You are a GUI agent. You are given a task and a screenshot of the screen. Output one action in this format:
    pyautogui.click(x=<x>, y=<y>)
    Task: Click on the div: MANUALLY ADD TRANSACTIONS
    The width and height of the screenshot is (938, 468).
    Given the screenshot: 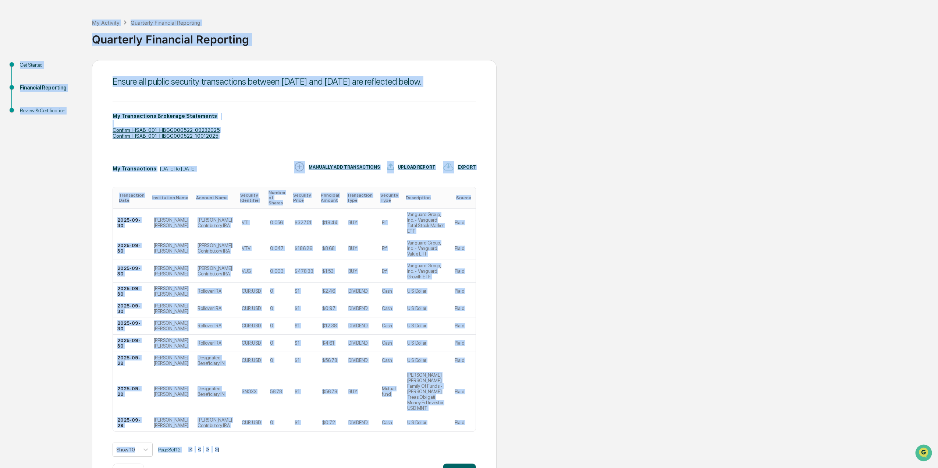 What is the action you would take?
    pyautogui.click(x=344, y=167)
    